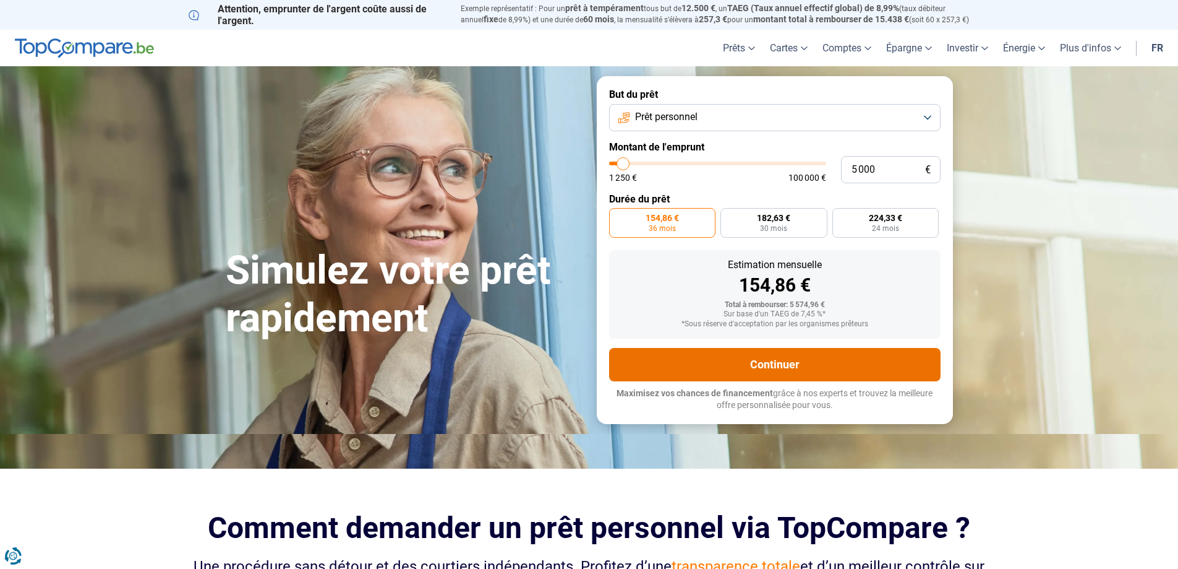  Describe the element at coordinates (1091, 48) in the screenshot. I see `a: Plus d'infos` at that location.